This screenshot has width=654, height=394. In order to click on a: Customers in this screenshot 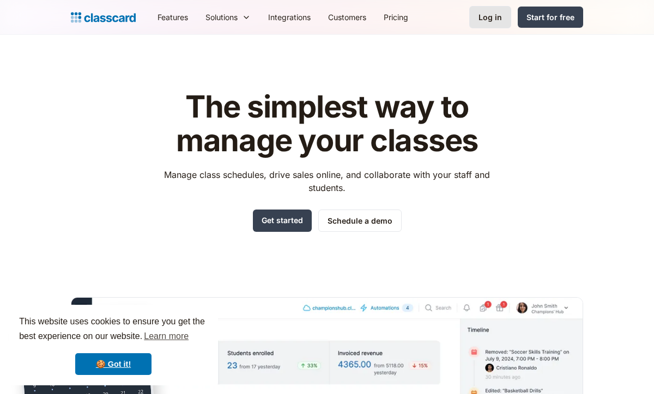, I will do `click(347, 17)`.